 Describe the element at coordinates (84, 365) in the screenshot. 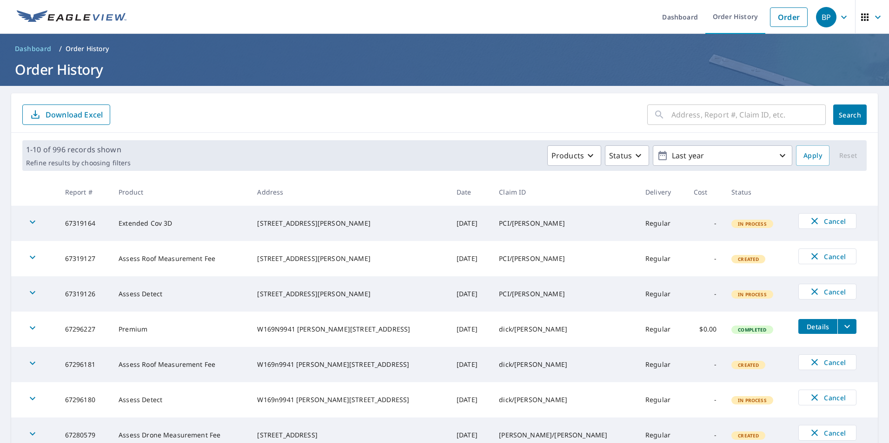

I see `td: 67296181` at that location.